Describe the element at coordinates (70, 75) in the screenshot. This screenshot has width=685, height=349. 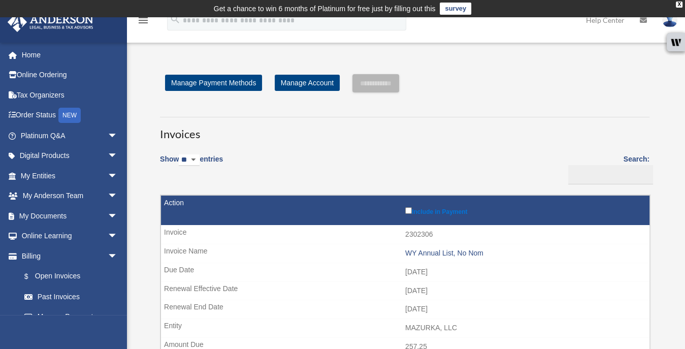
I see `a: Online Ordering` at that location.